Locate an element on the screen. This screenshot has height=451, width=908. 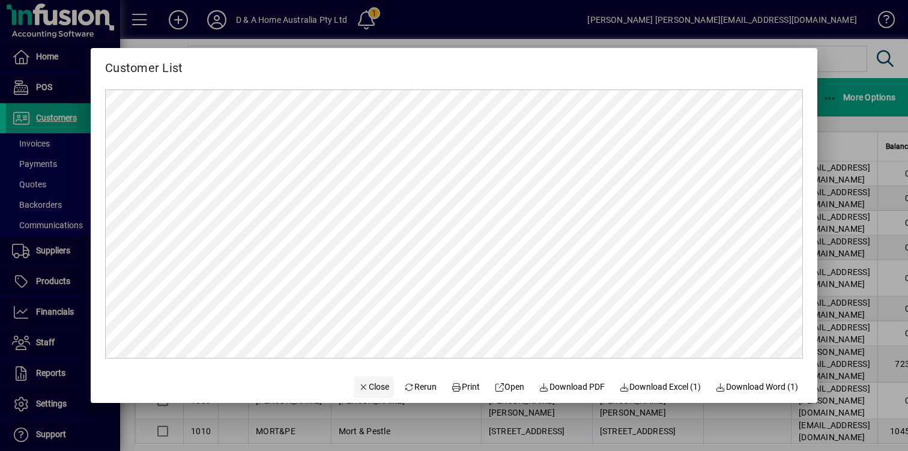
span: Download Excel (1) is located at coordinates (660, 387).